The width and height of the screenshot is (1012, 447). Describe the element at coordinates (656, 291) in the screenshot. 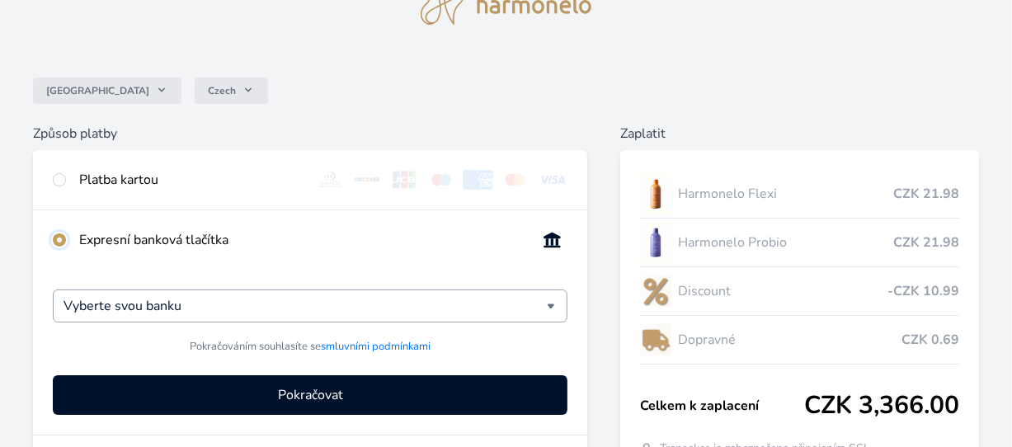

I see `img: discount-lo.png` at that location.